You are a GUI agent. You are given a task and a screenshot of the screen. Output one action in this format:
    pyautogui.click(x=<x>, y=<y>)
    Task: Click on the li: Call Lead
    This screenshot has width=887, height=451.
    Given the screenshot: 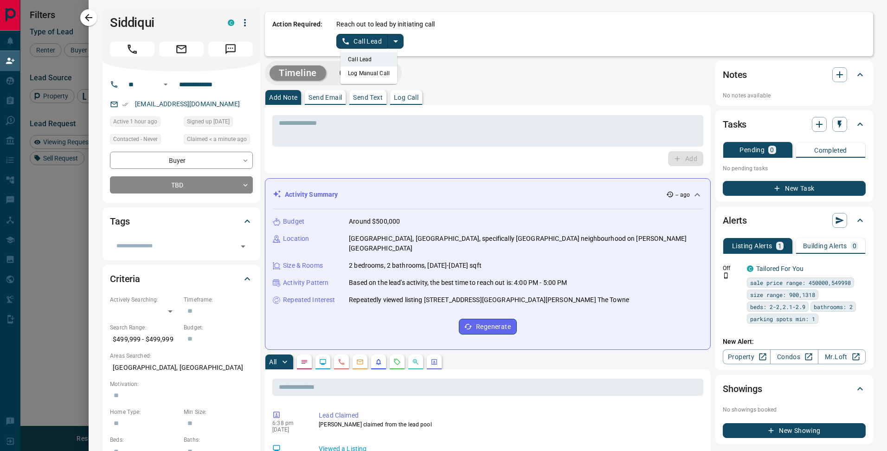 What is the action you would take?
    pyautogui.click(x=369, y=59)
    